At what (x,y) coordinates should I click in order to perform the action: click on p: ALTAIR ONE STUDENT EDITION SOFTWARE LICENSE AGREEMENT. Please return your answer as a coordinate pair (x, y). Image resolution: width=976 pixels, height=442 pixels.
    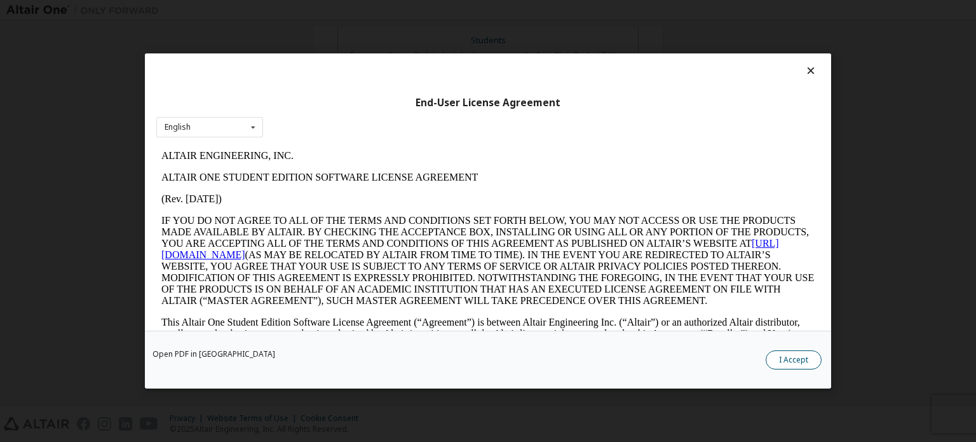
    Looking at the image, I should click on (332, 32).